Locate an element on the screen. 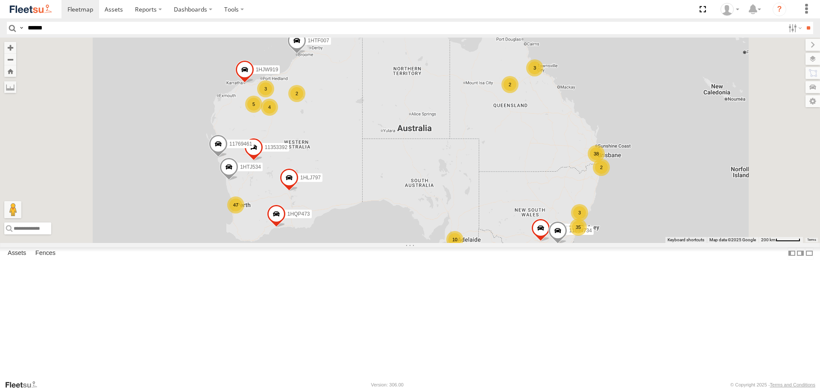 The height and width of the screenshot is (389, 820). div: 35 is located at coordinates (578, 227).